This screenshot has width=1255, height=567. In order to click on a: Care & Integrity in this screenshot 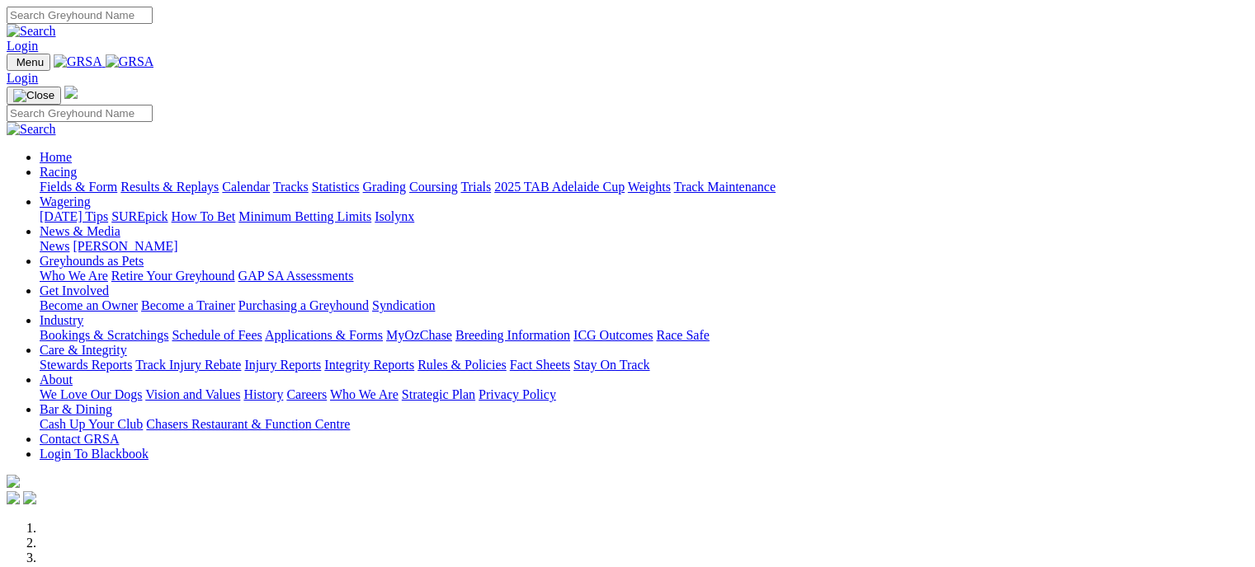, I will do `click(83, 350)`.